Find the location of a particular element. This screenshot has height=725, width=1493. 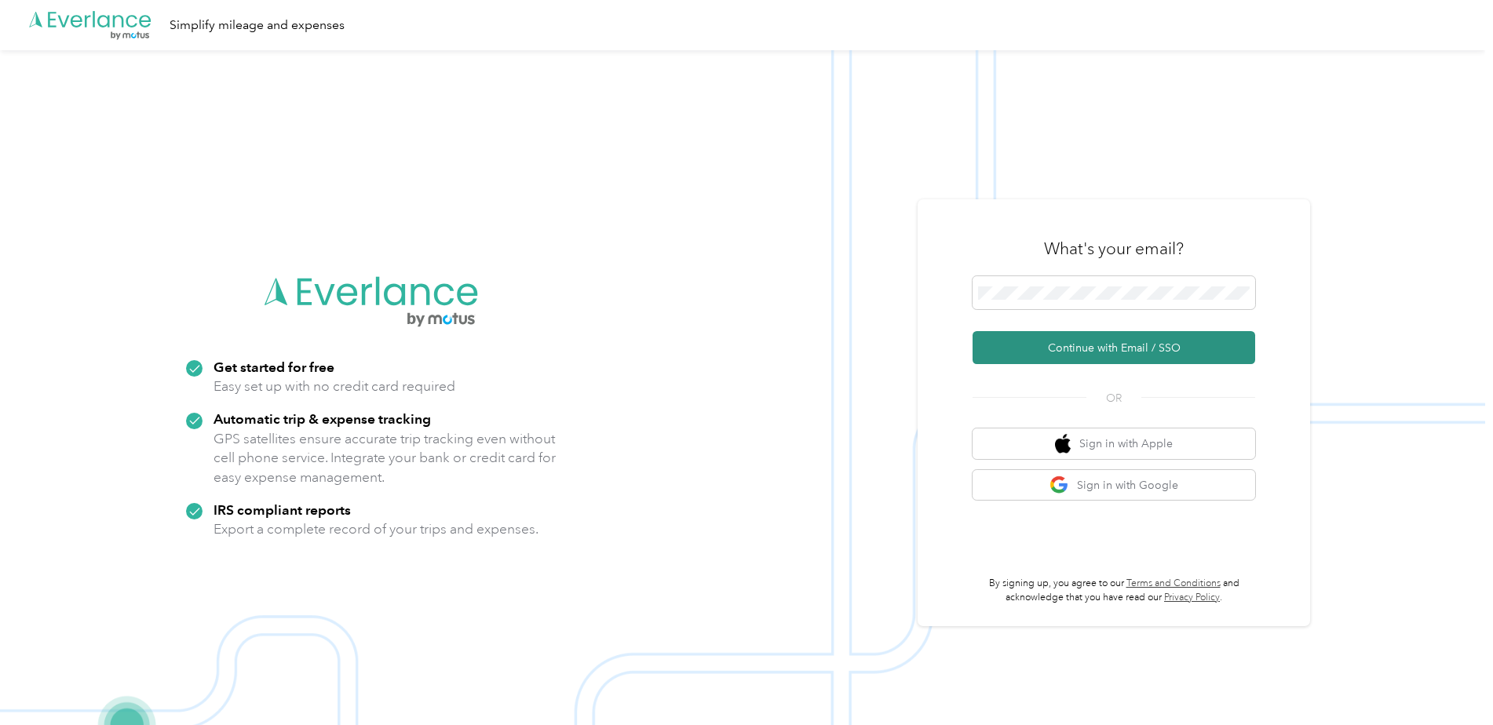

span: OR is located at coordinates (1114, 398).